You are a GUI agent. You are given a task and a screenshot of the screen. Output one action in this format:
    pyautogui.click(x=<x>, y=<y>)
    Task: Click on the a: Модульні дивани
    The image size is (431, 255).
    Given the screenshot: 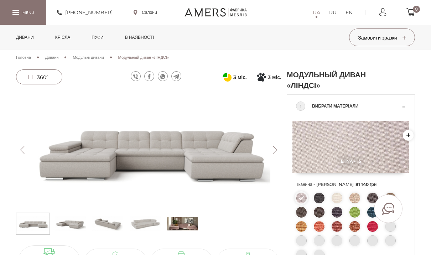 What is the action you would take?
    pyautogui.click(x=88, y=57)
    